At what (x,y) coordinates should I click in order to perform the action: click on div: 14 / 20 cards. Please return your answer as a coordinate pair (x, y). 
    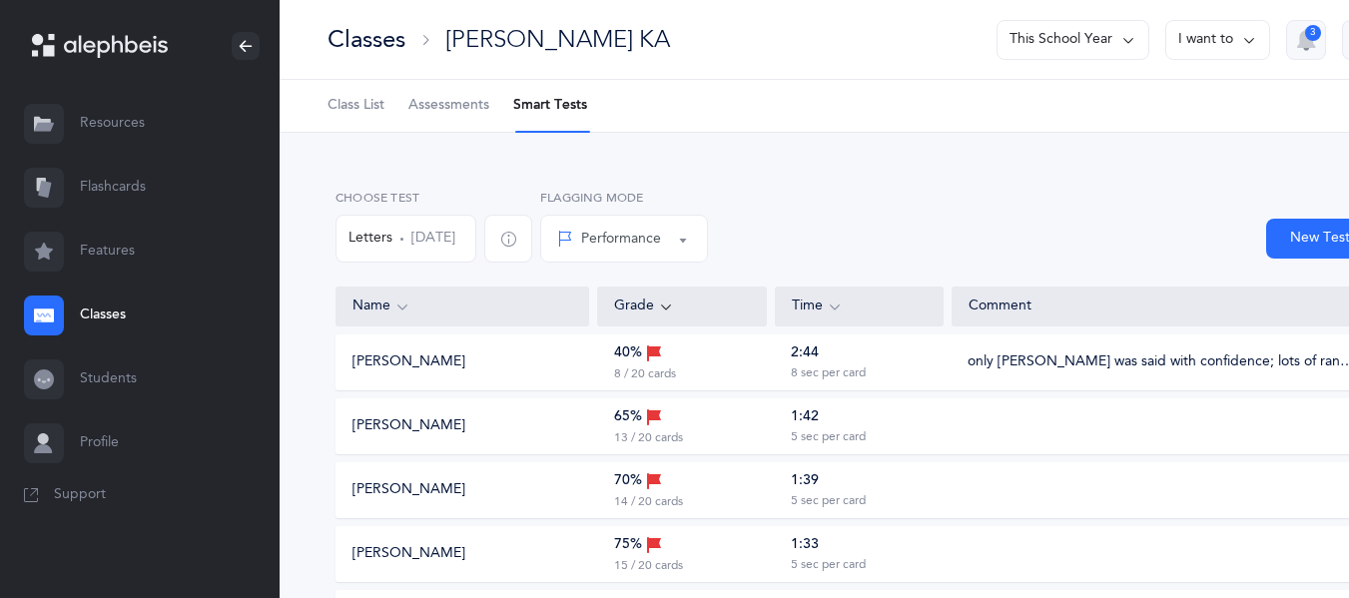
    Looking at the image, I should click on (648, 502).